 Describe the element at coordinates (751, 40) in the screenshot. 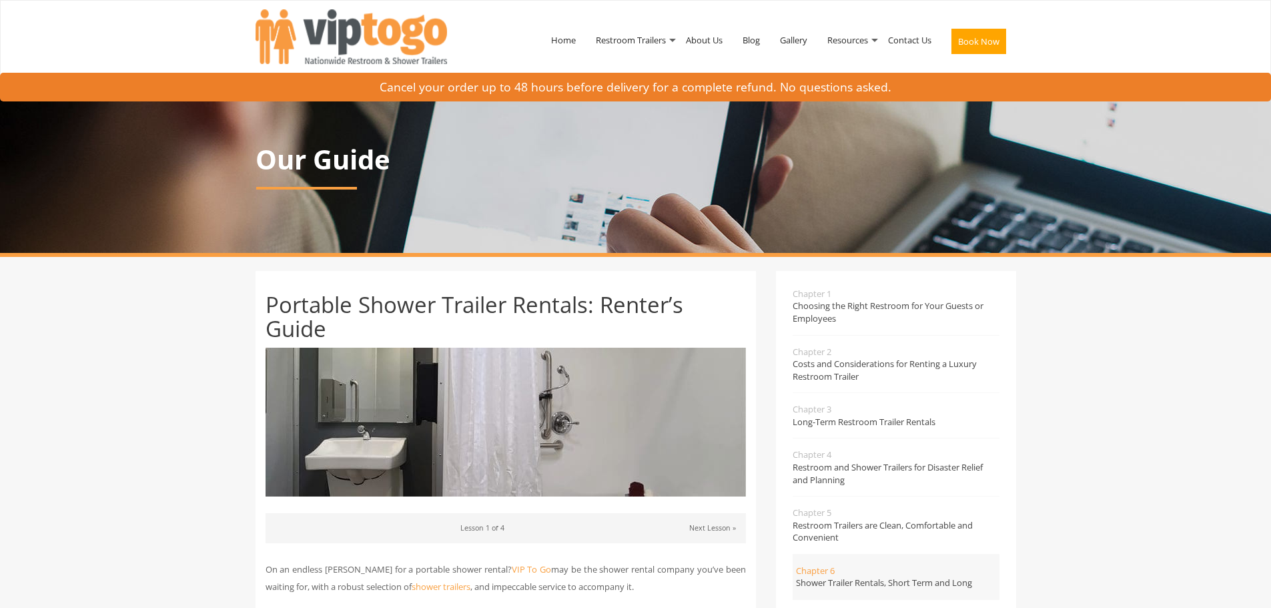

I see `a: Blog` at that location.